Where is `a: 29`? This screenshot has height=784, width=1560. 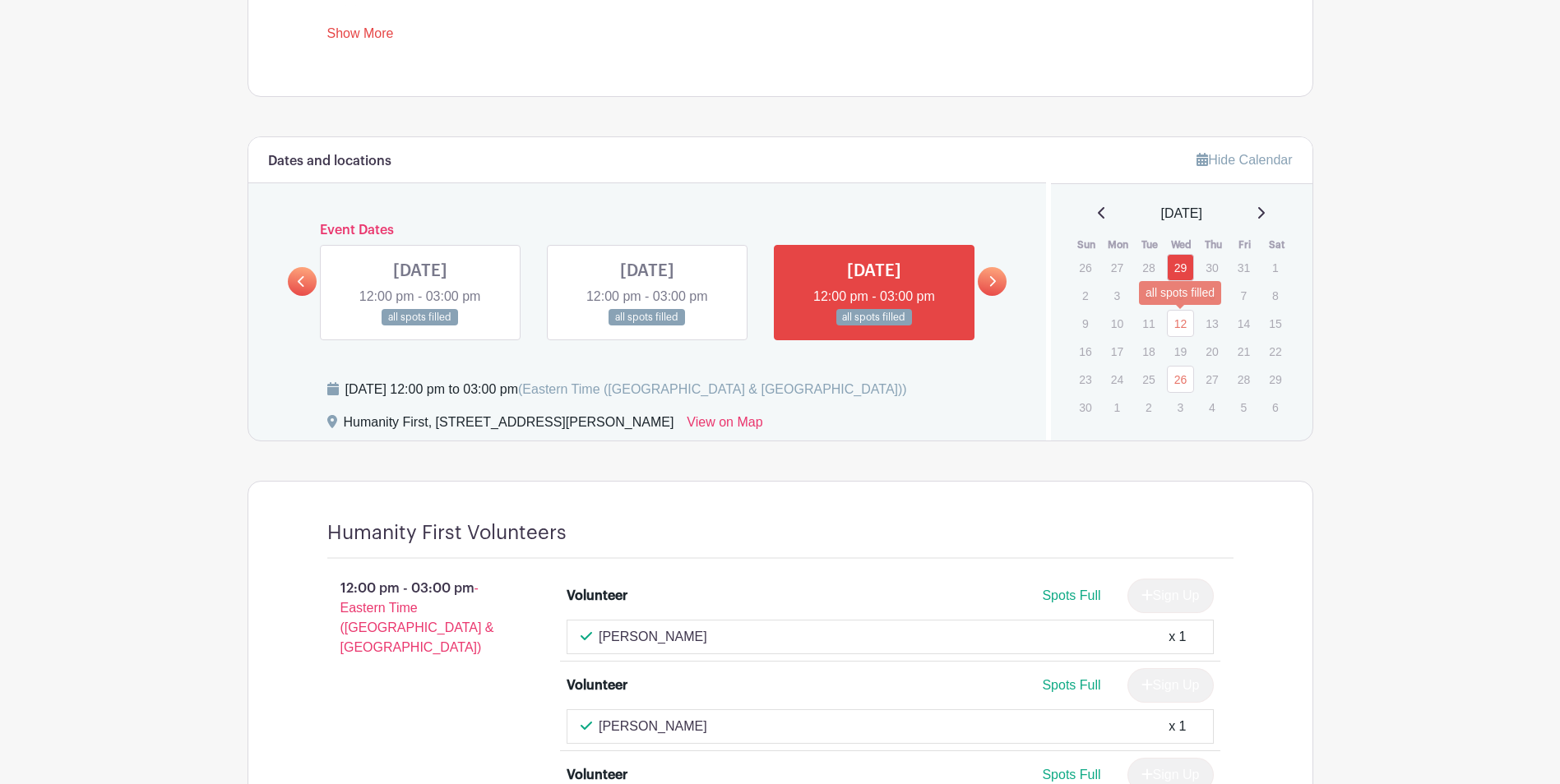 a: 29 is located at coordinates (1180, 267).